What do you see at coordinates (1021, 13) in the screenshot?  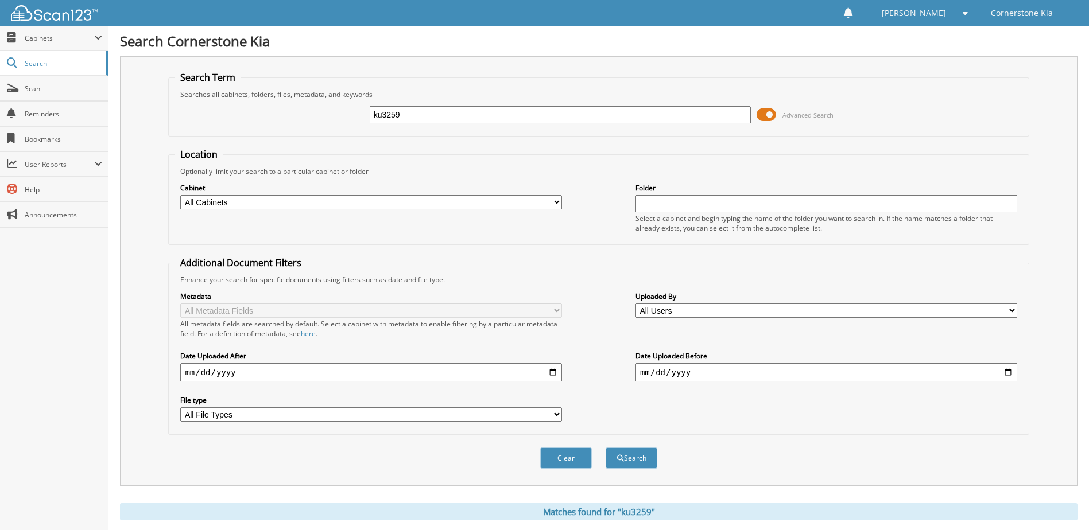 I see `span: Cornerstone Kia` at bounding box center [1021, 13].